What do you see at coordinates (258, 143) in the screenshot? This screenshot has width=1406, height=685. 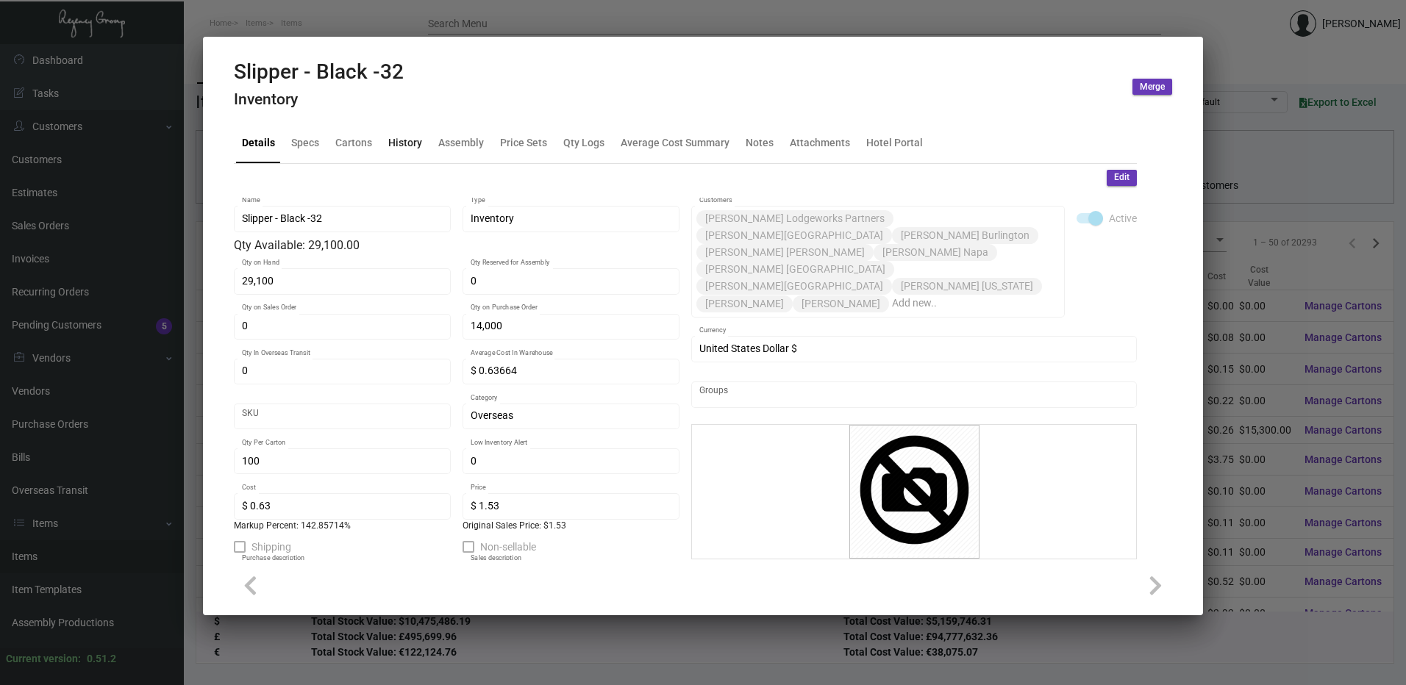 I see `div: Details` at bounding box center [258, 143].